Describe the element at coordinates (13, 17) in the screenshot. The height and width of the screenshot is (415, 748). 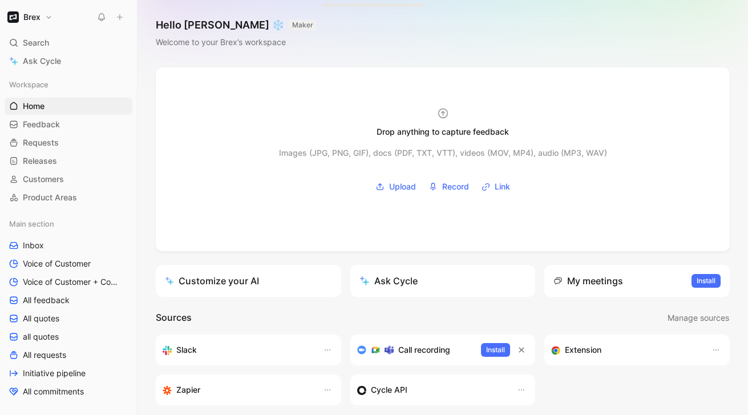
I see `img: Brex` at that location.